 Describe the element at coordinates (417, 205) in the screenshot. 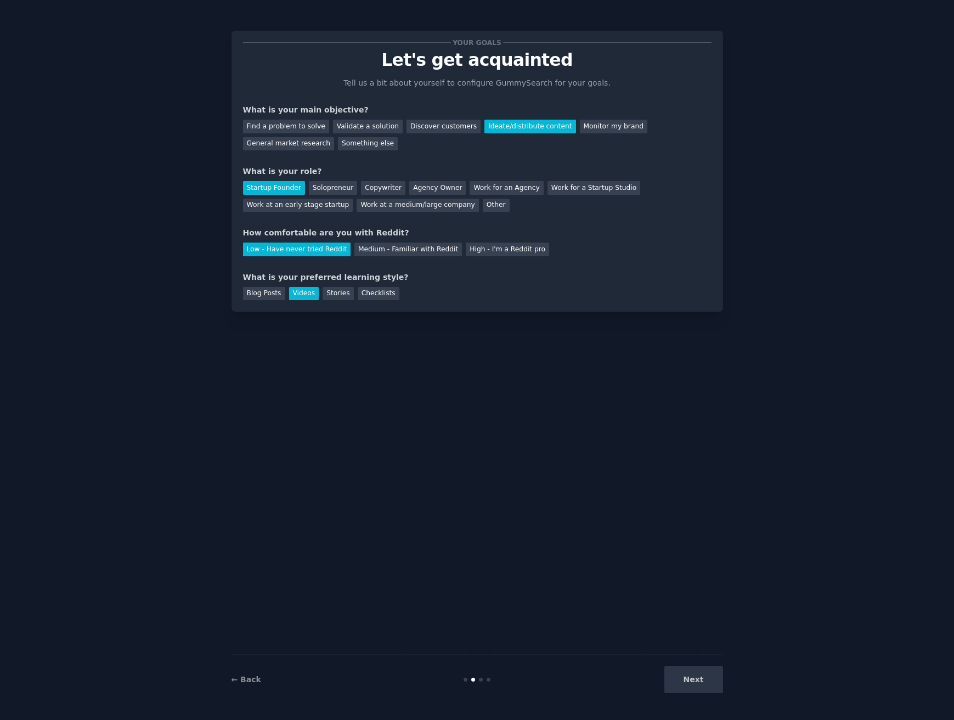

I see `div: Work at a medium/large company` at that location.